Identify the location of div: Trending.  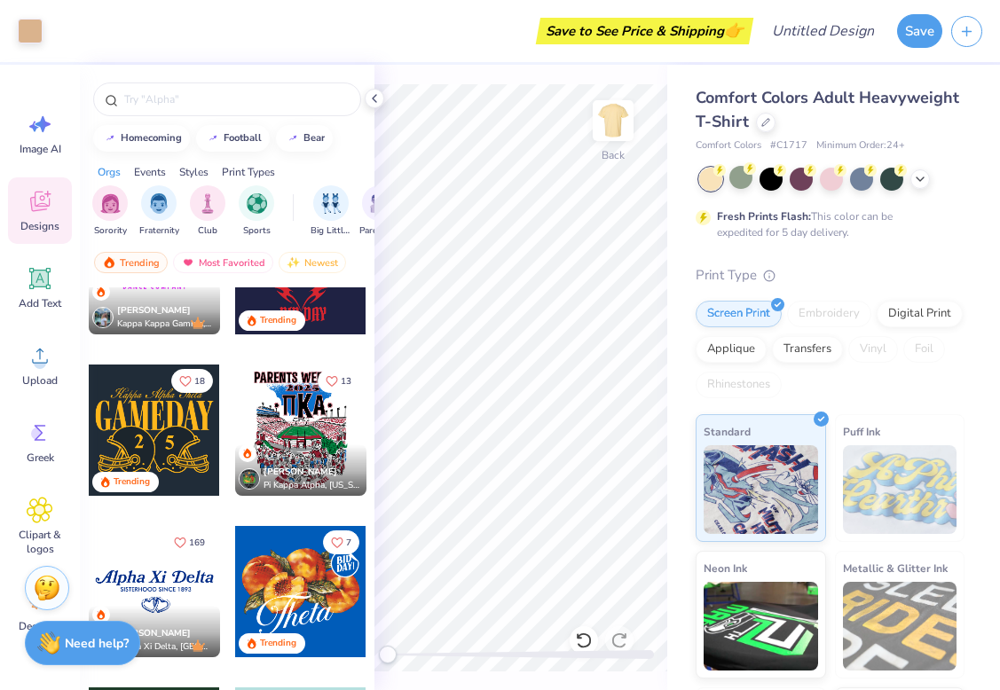
(130, 263).